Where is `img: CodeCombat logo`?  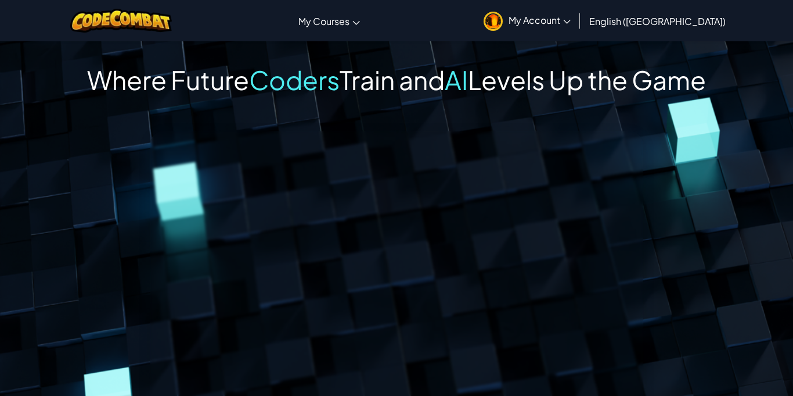
img: CodeCombat logo is located at coordinates (121, 20).